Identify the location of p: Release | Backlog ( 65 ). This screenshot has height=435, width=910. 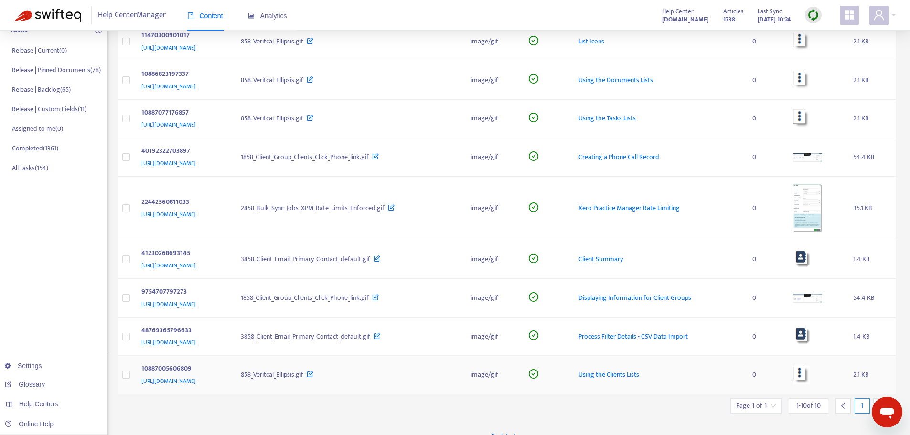
(41, 89).